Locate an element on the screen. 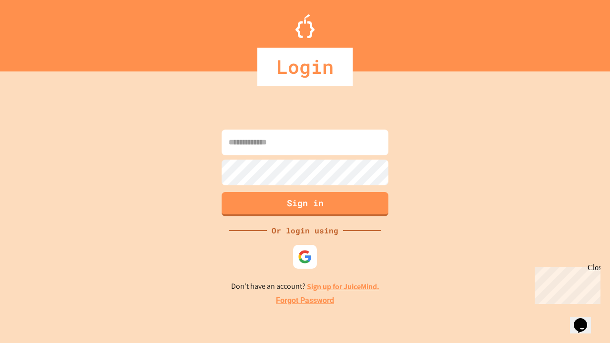 This screenshot has height=343, width=610. div: Or login using is located at coordinates (305, 231).